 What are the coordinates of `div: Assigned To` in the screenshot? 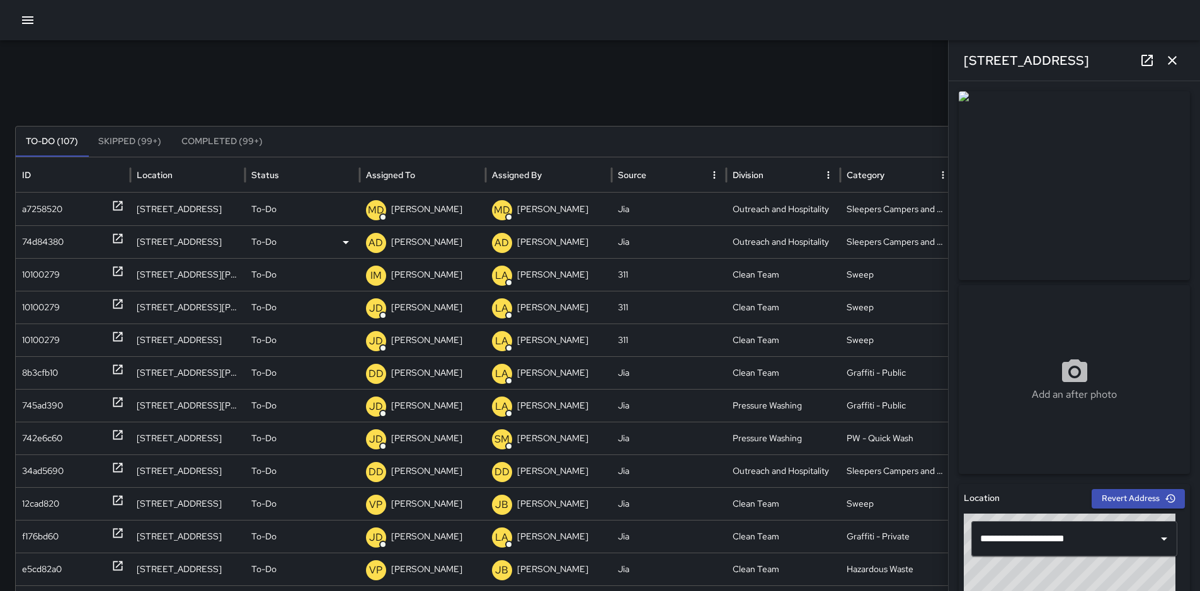 It's located at (390, 175).